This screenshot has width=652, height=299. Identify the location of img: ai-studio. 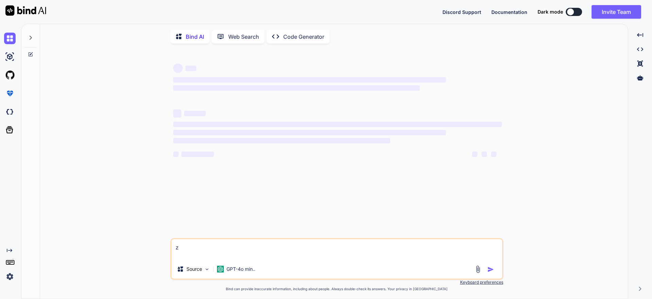
(10, 57).